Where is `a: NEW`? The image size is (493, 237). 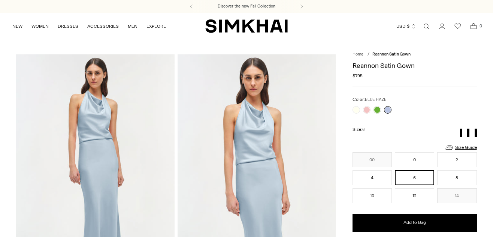 a: NEW is located at coordinates (17, 26).